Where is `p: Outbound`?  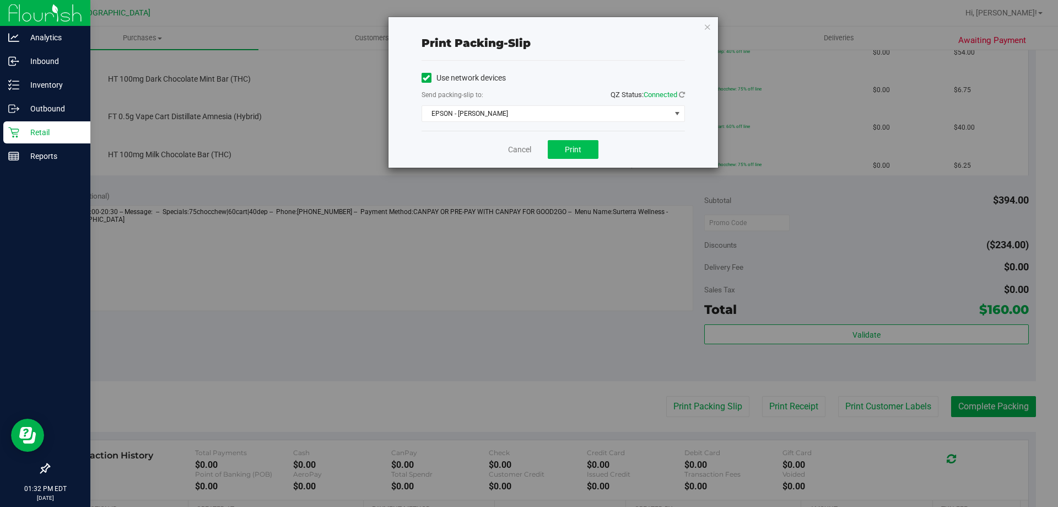
p: Outbound is located at coordinates (52, 109).